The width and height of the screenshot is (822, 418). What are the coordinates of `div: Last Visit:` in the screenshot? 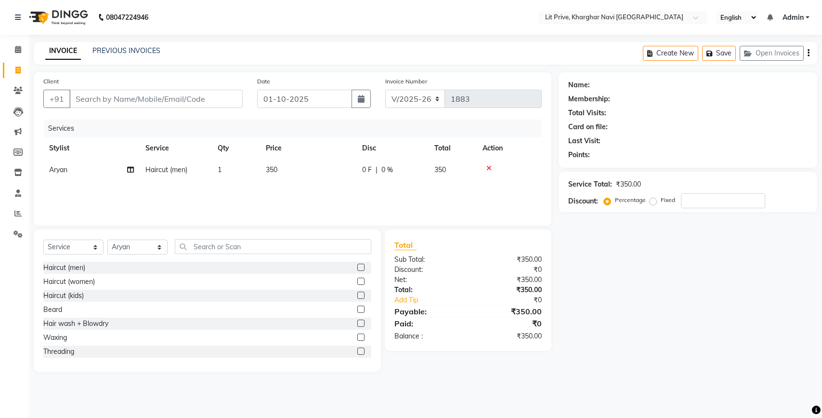 It's located at (584, 141).